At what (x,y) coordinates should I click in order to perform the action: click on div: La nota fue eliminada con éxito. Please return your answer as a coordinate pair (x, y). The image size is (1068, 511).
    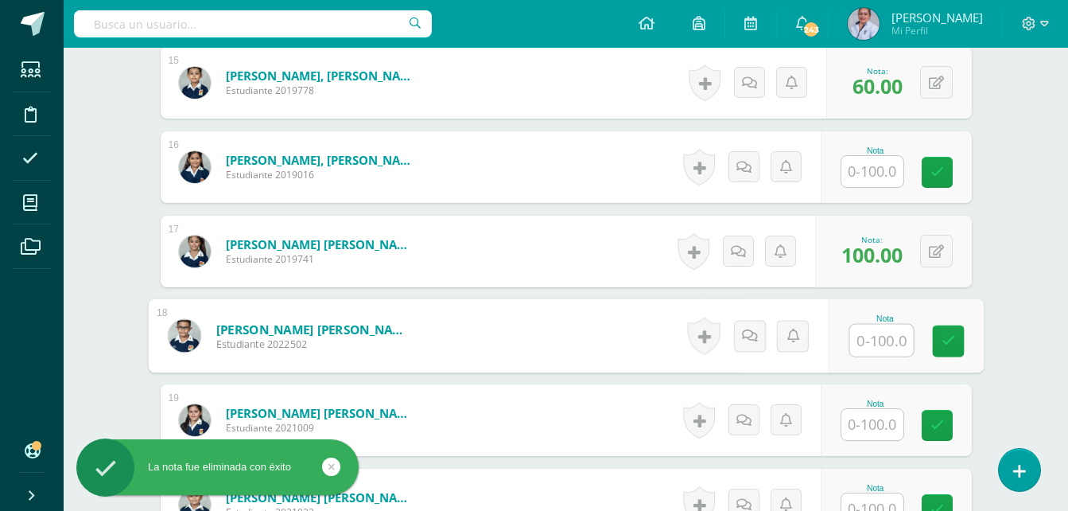
    Looking at the image, I should click on (217, 467).